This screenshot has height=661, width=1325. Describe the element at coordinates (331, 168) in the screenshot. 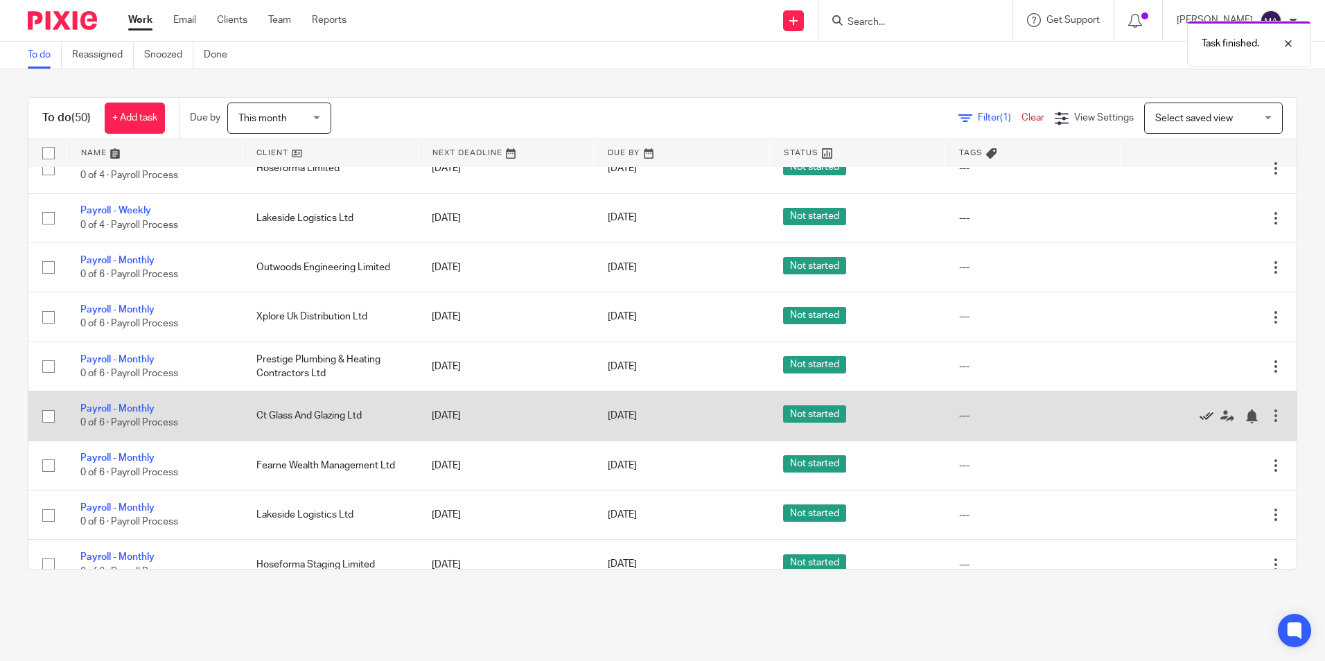

I see `td: Hoseforma Limited` at that location.